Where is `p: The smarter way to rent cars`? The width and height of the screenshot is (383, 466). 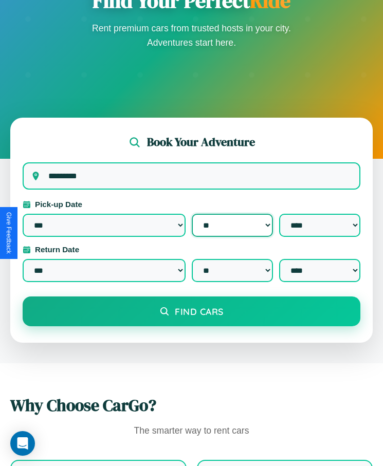
p: The smarter way to rent cars is located at coordinates (191, 431).